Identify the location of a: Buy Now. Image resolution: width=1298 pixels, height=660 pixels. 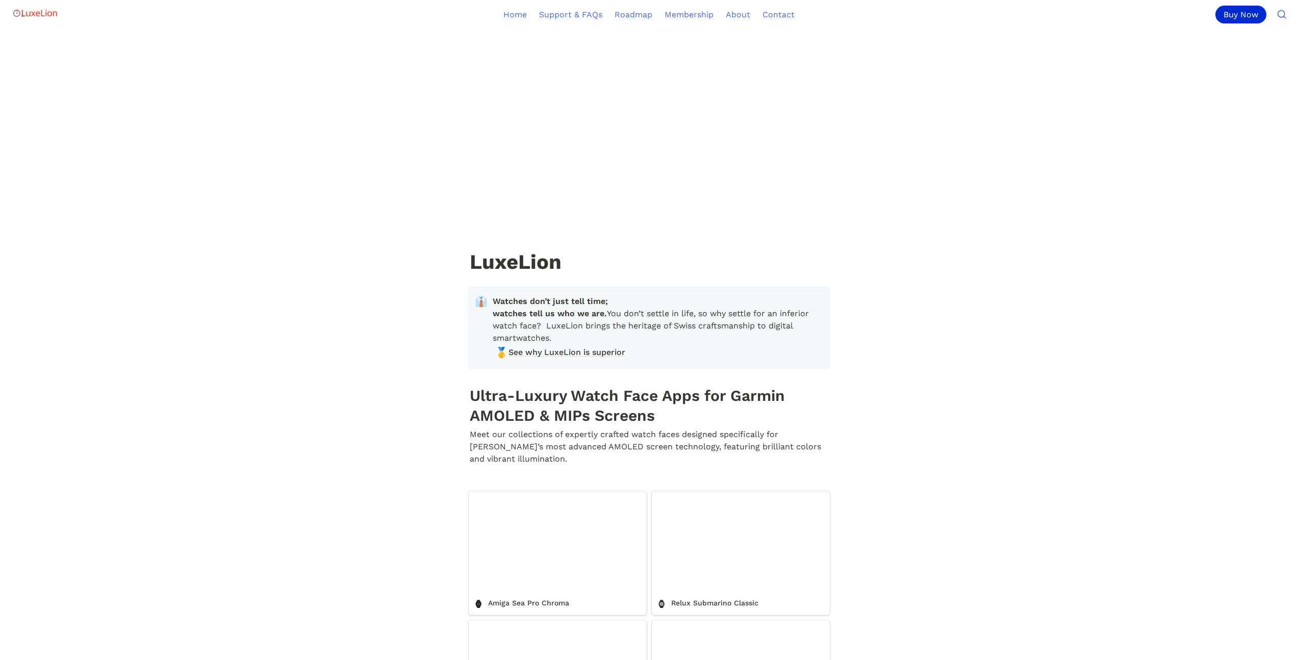
(1243, 14).